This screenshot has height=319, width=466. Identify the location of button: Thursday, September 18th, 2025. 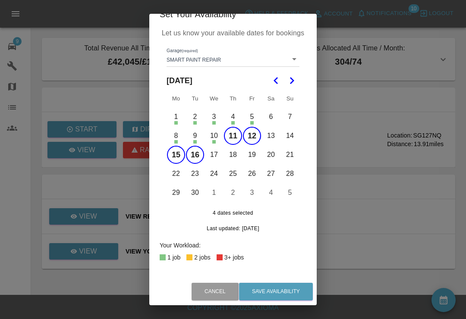
(233, 155).